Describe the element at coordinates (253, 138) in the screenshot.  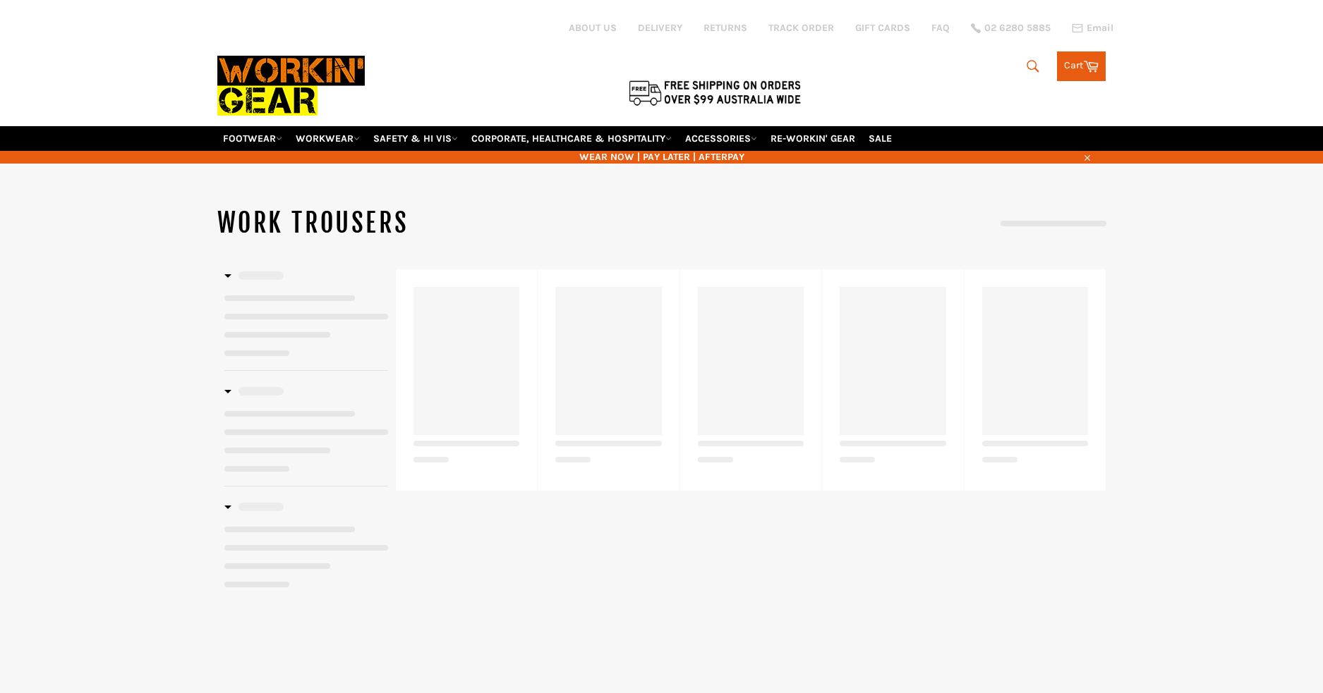
I see `a: FOOTWEAR` at that location.